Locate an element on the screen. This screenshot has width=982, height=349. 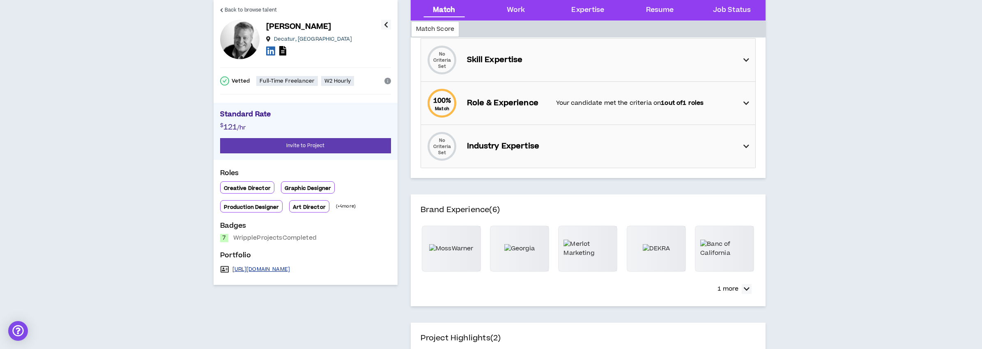
div: No Criteria SetIndustry Expertise is located at coordinates (588, 146).